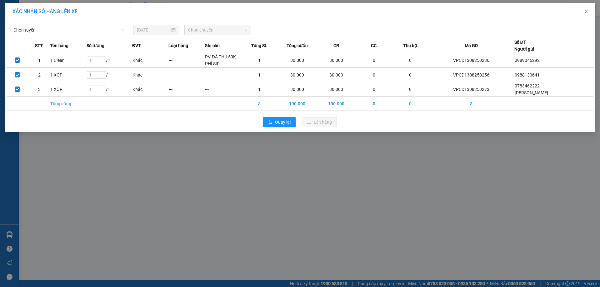  What do you see at coordinates (69, 30) in the screenshot?
I see `span: Chọn tuyến` at bounding box center [69, 30].